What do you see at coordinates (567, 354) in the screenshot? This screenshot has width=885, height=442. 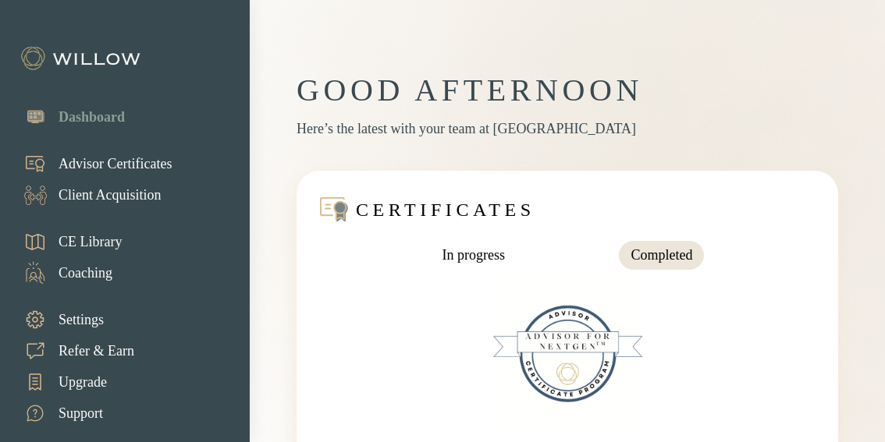 I see `img: Advisor for NextGen™ Certificate Badge` at bounding box center [567, 354].